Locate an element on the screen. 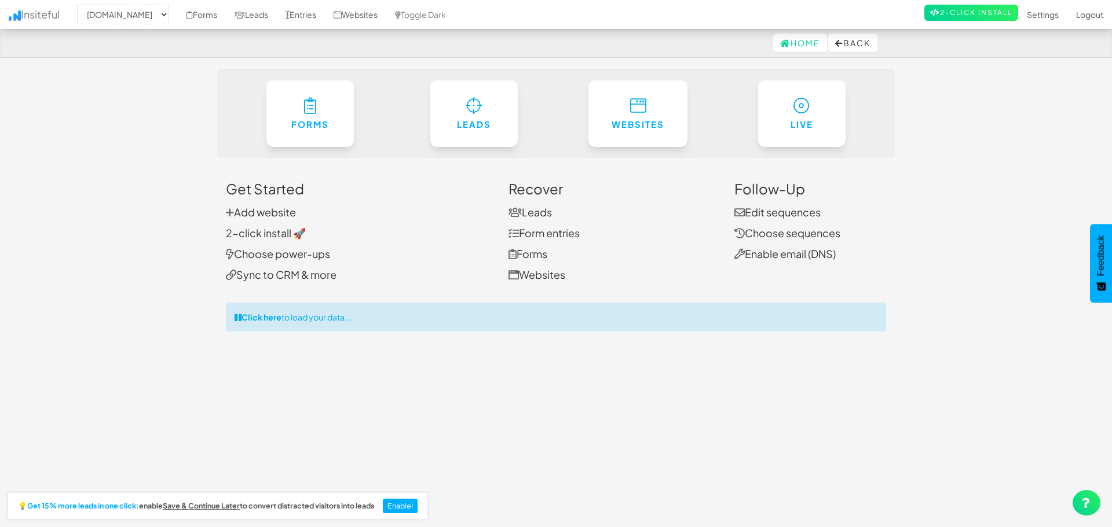  h3: Recover is located at coordinates (612, 189).